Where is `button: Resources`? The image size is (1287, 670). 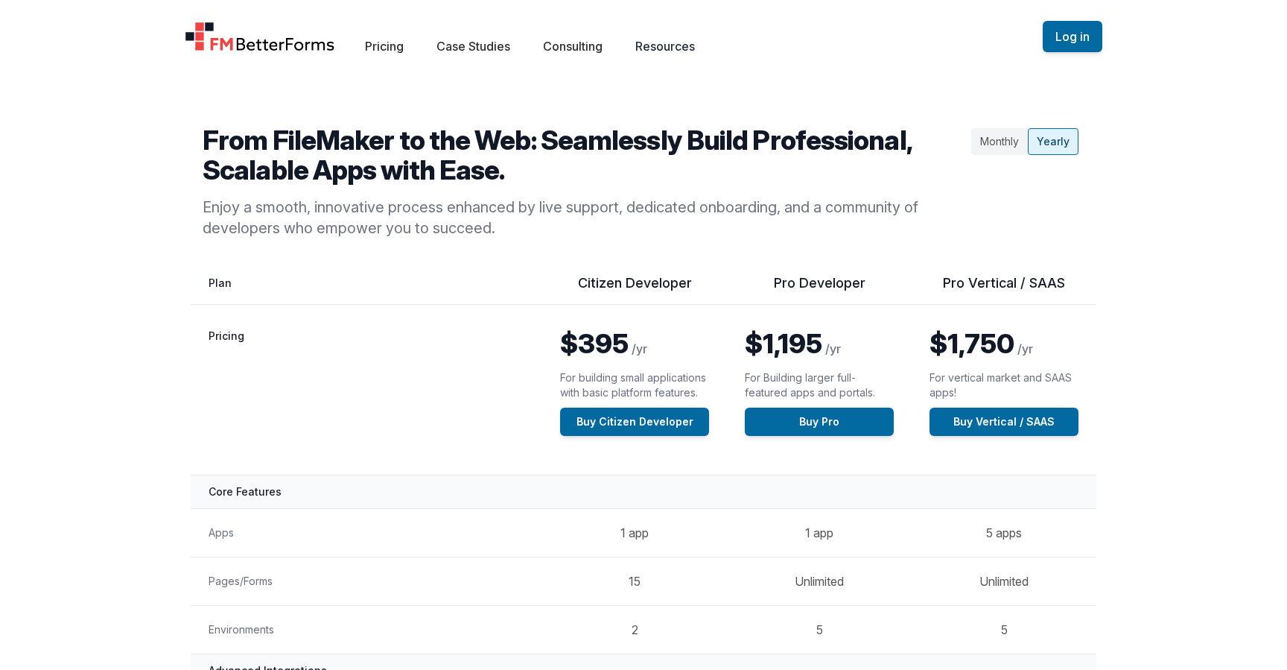 button: Resources is located at coordinates (665, 46).